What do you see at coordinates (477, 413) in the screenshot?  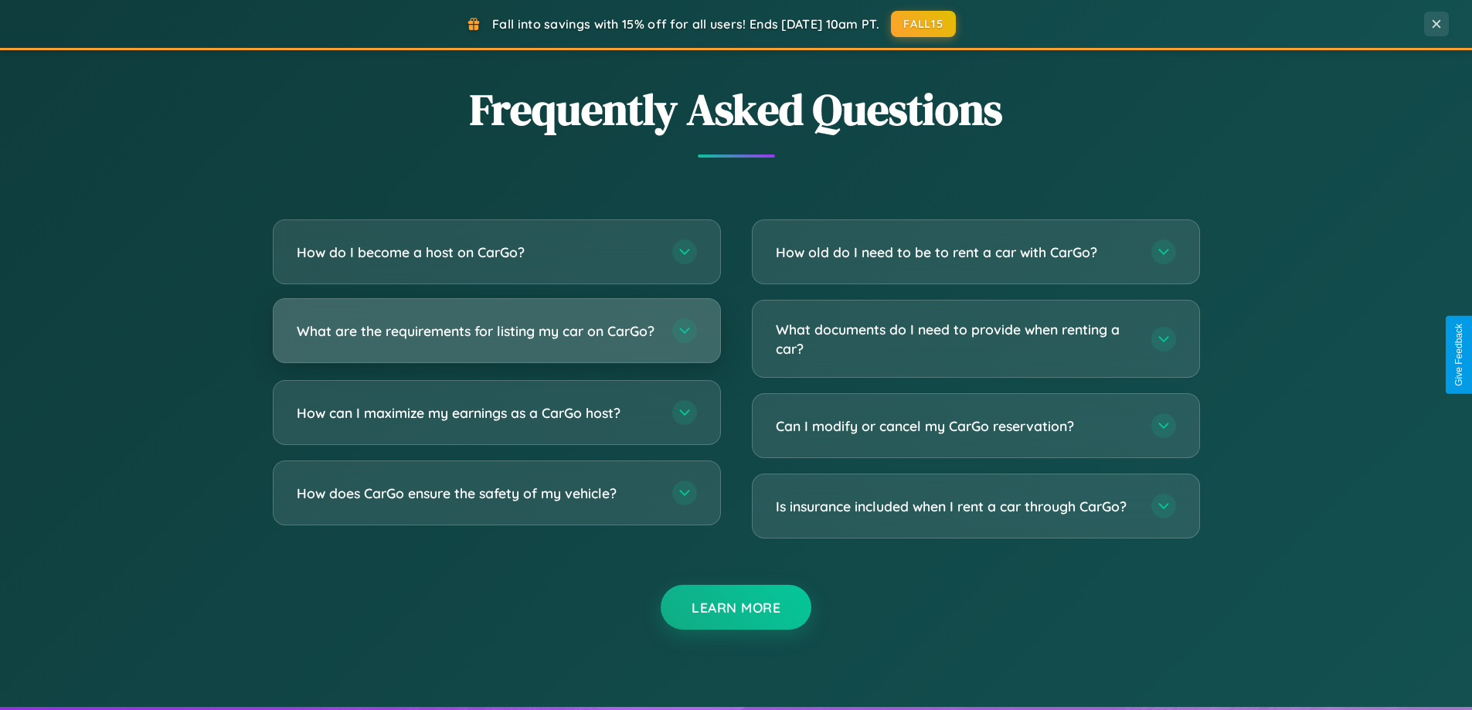 I see `h3: How can I maximize my earnings as a CarGo host?` at bounding box center [477, 413].